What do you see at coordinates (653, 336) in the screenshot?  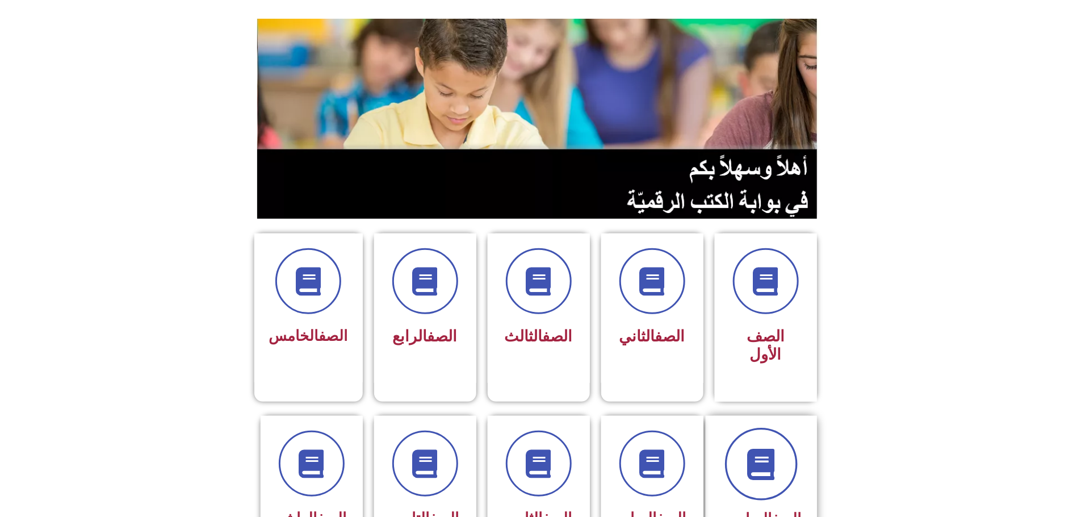 I see `span: الثاني` at bounding box center [653, 336].